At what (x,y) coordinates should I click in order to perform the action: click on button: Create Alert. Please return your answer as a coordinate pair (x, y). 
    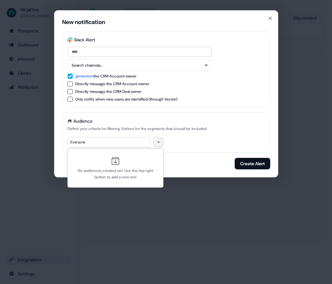
    Looking at the image, I should click on (252, 164).